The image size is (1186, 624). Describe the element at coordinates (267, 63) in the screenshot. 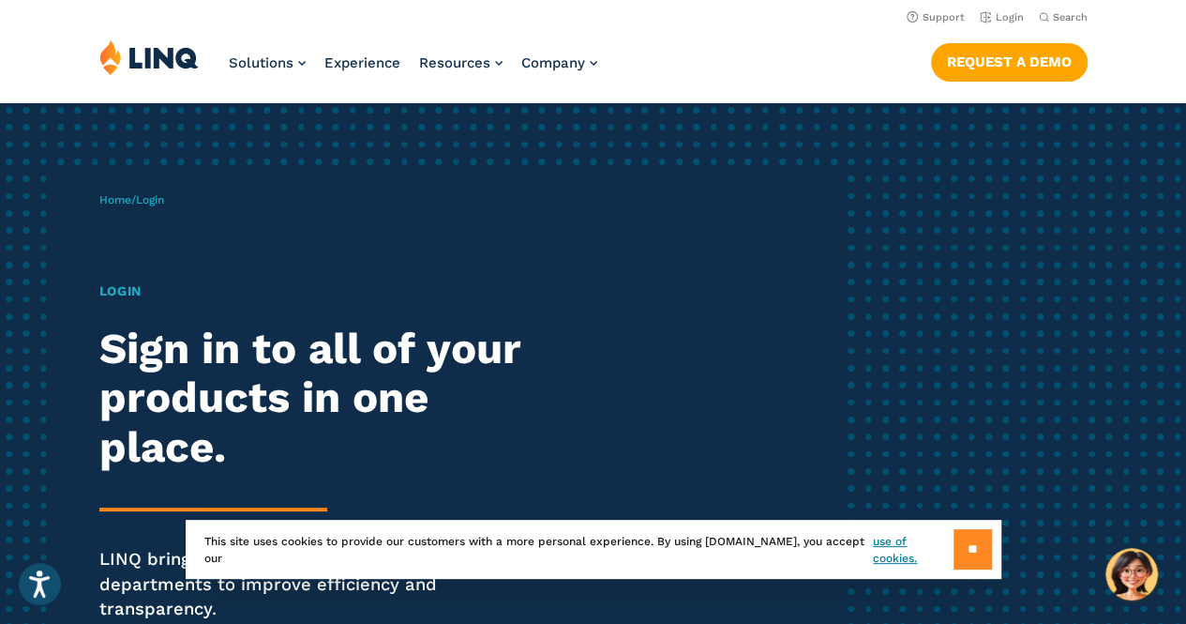

I see `a: Solutions` at that location.